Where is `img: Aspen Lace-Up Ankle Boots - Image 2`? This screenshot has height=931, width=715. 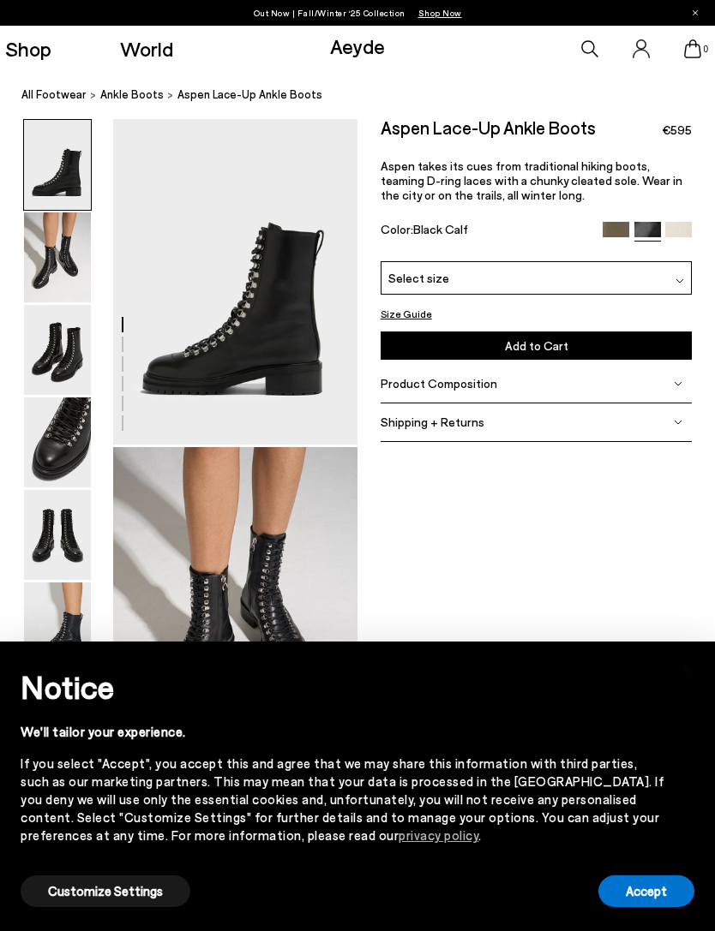
img: Aspen Lace-Up Ankle Boots - Image 2 is located at coordinates (57, 257).